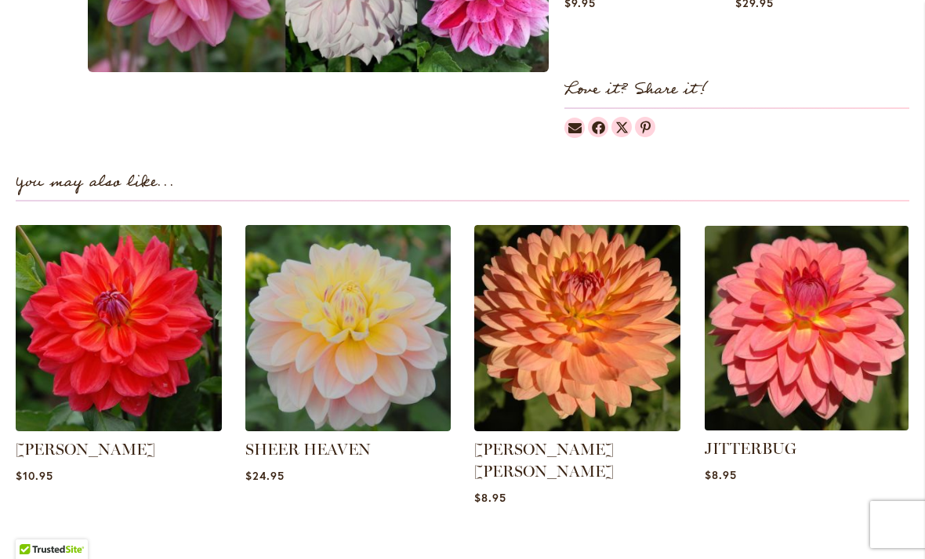 The image size is (925, 559). Describe the element at coordinates (118, 427) in the screenshot. I see `a: COOPER BLAINE` at that location.